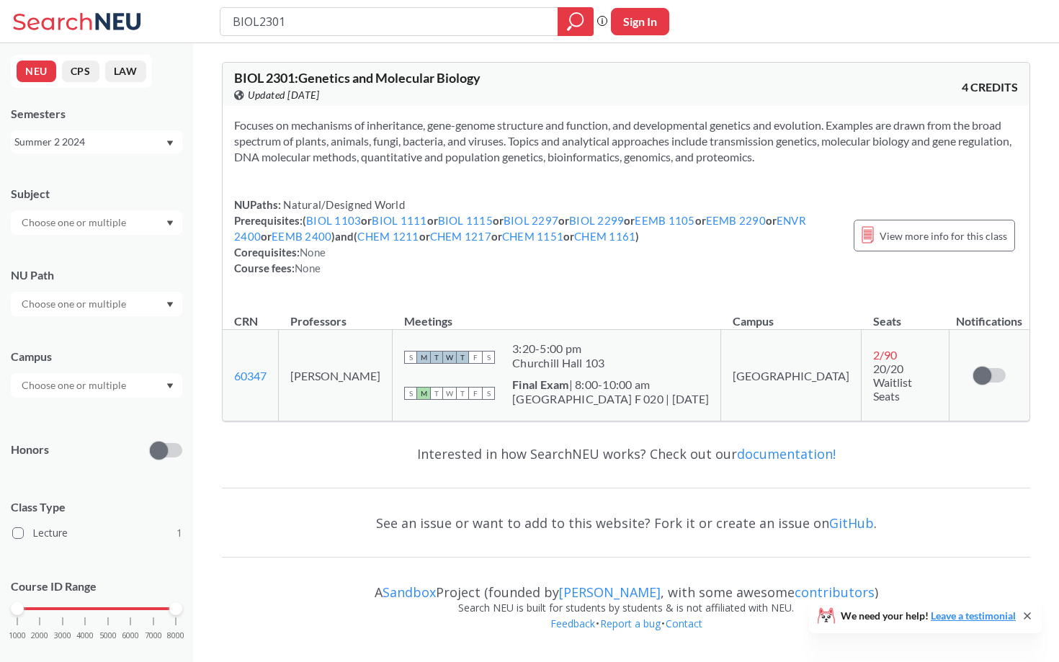 This screenshot has height=662, width=1059. I want to click on div: Churchill Hall 103, so click(558, 363).